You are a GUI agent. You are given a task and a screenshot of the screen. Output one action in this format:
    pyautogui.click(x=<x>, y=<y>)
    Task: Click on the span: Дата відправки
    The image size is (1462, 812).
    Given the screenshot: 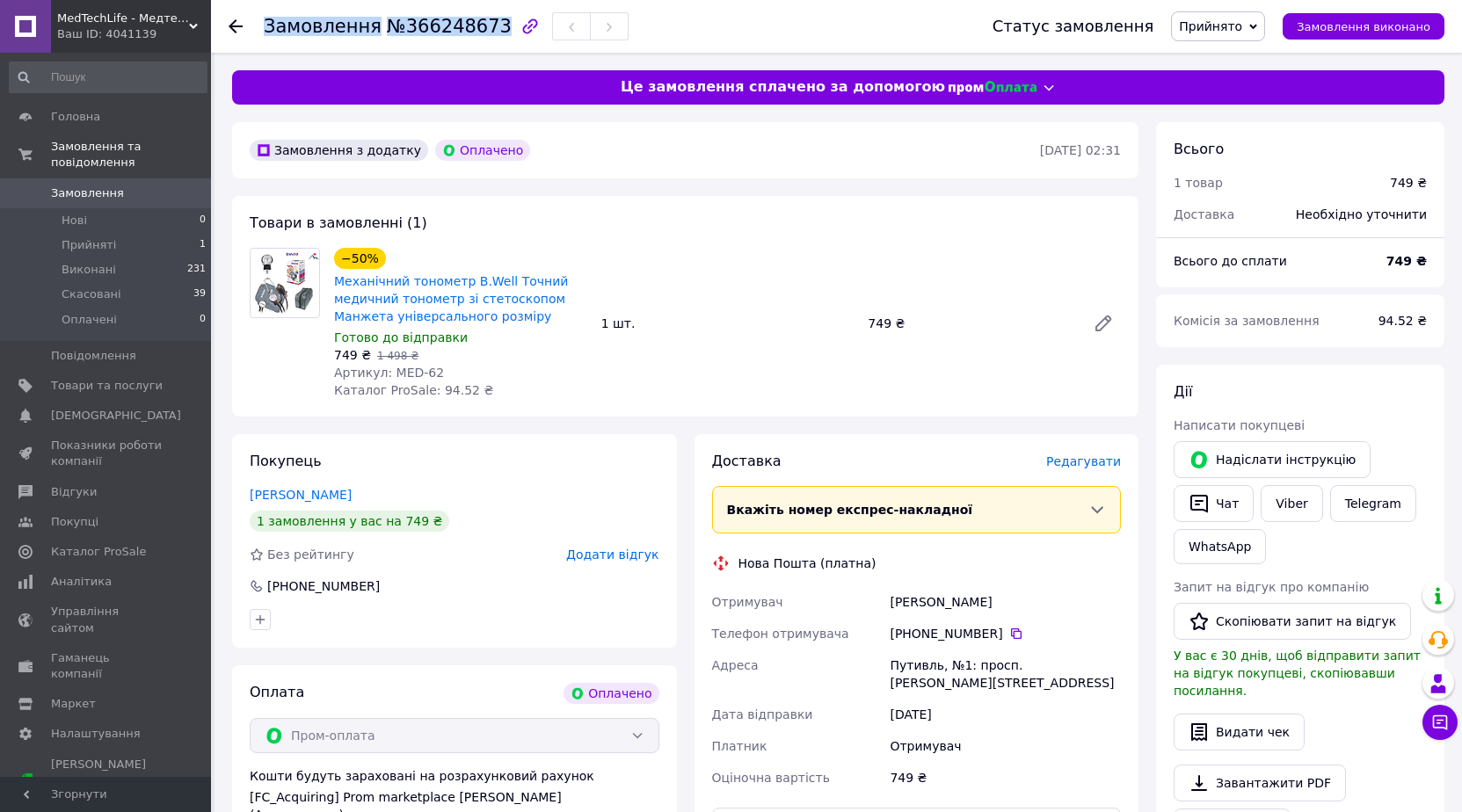 What is the action you would take?
    pyautogui.click(x=762, y=715)
    